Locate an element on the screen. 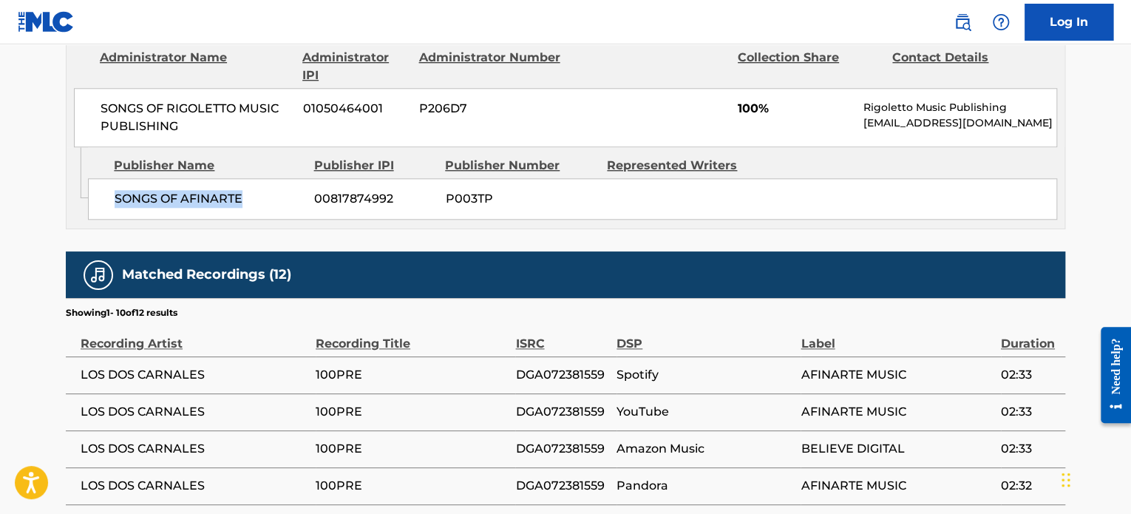  div: ISRC is located at coordinates (562, 336).